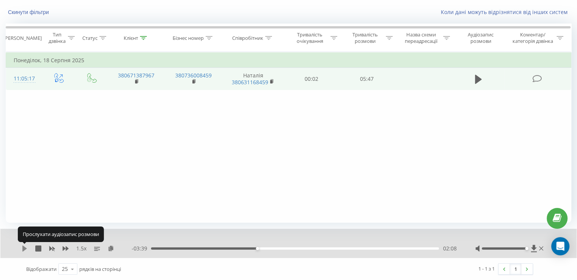  What do you see at coordinates (486, 269) in the screenshot?
I see `div: 1 - 1 з 1` at bounding box center [486, 269].